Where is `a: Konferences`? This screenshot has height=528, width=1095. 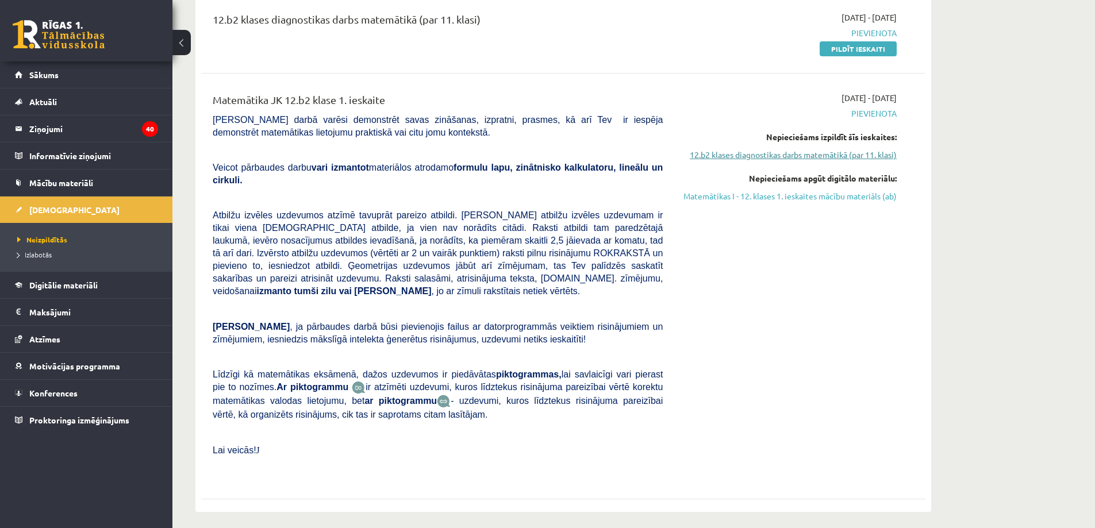
a: Konferences is located at coordinates (86, 393).